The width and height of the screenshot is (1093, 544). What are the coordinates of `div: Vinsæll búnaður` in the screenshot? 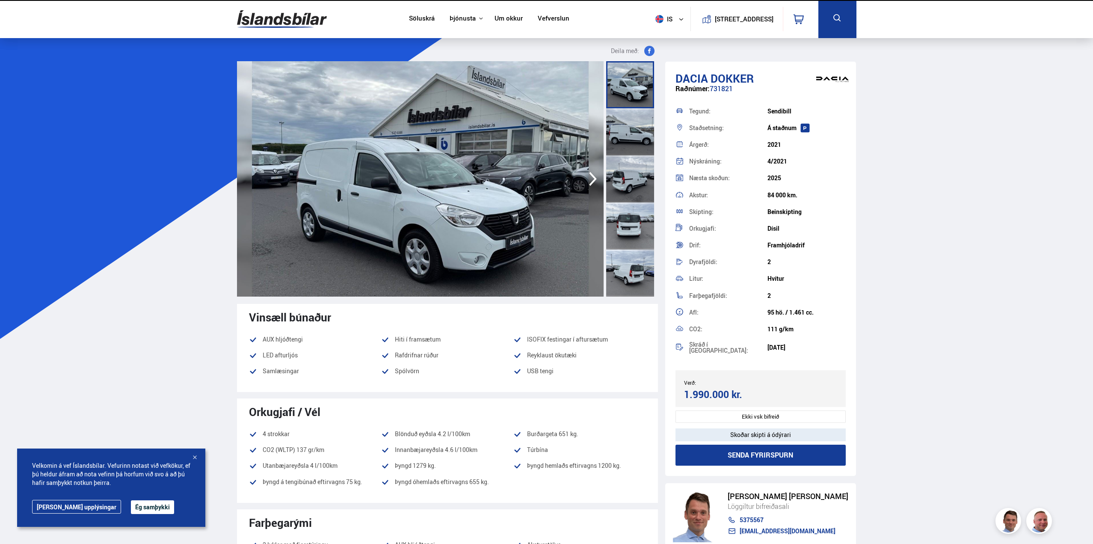 It's located at (447, 317).